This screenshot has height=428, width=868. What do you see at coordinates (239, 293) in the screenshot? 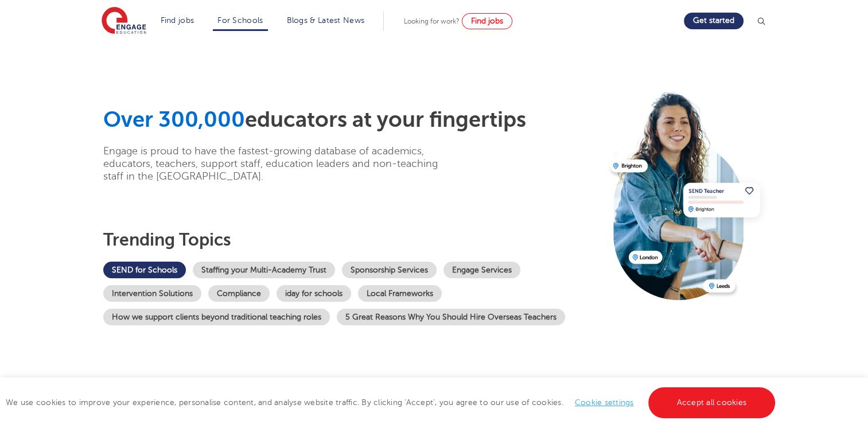
I see `a: Compliance` at bounding box center [239, 293].